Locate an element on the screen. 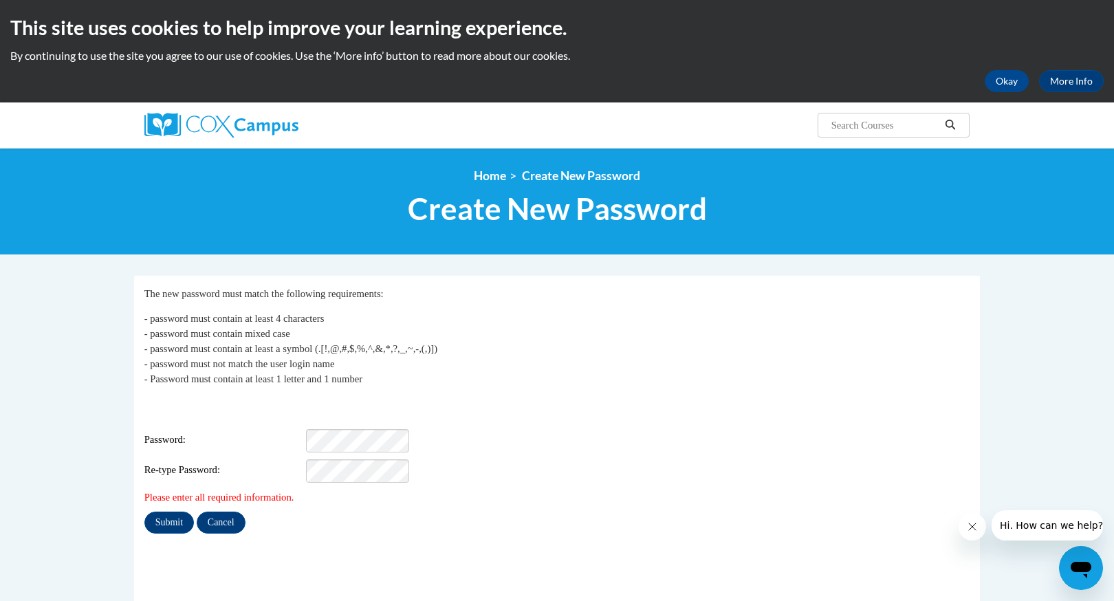 The height and width of the screenshot is (601, 1114). input: Submit is located at coordinates (169, 523).